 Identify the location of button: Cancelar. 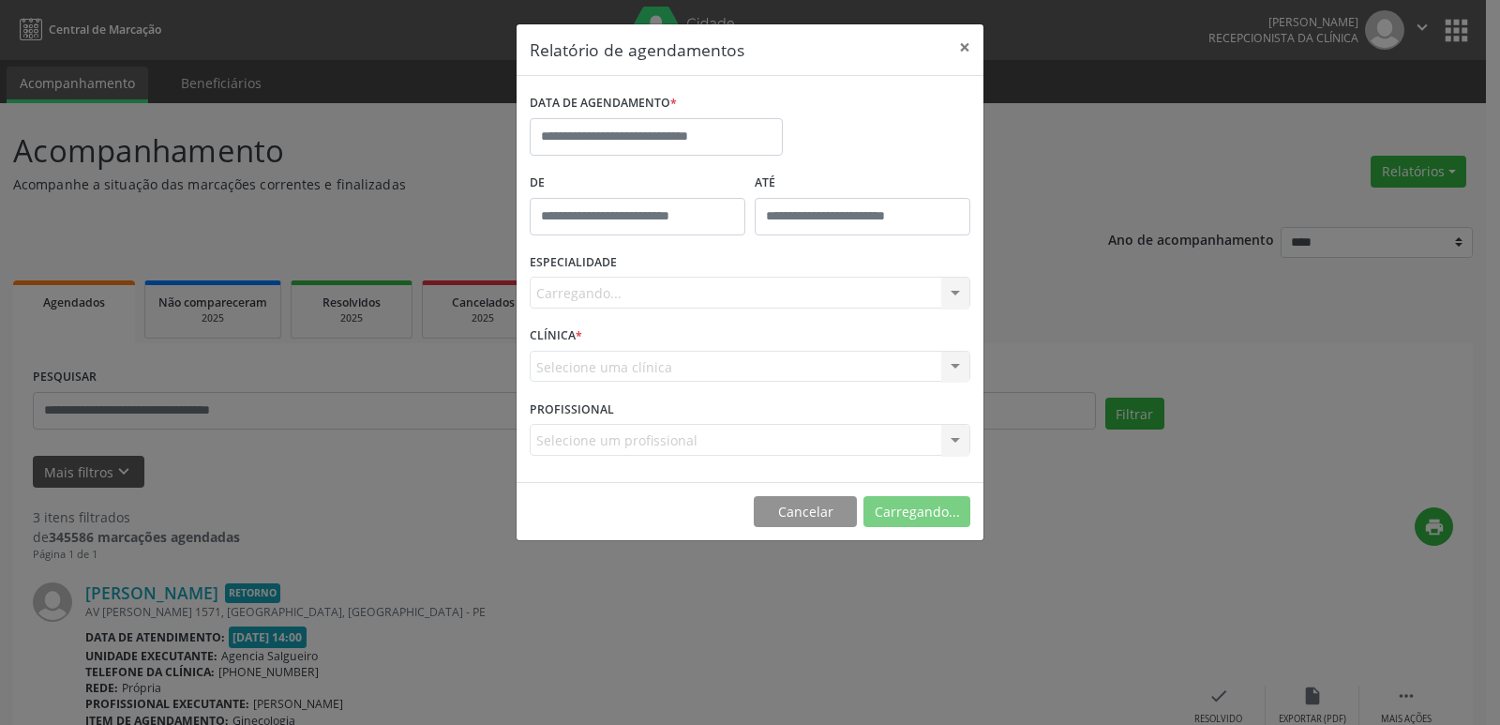
(805, 512).